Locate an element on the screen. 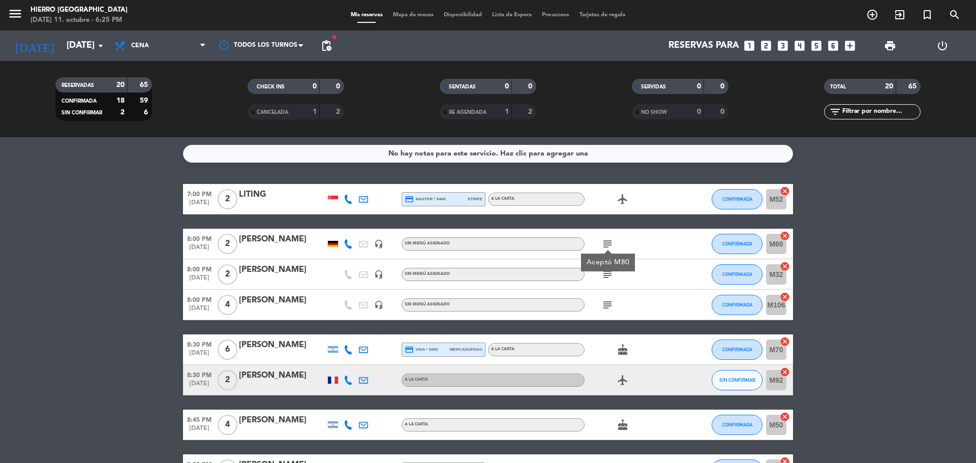  span: RE AGENDADA is located at coordinates (468, 112).